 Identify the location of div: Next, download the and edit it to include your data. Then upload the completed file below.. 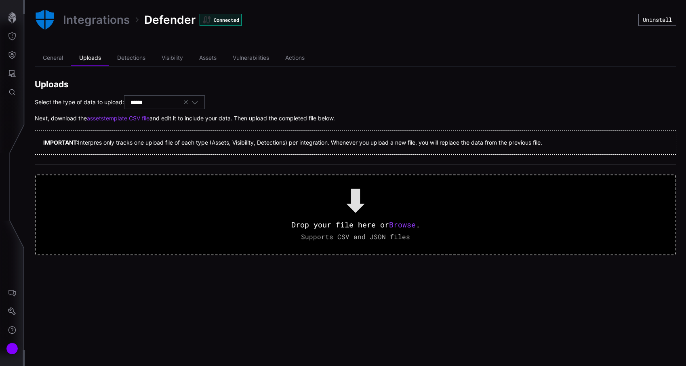
(355, 118).